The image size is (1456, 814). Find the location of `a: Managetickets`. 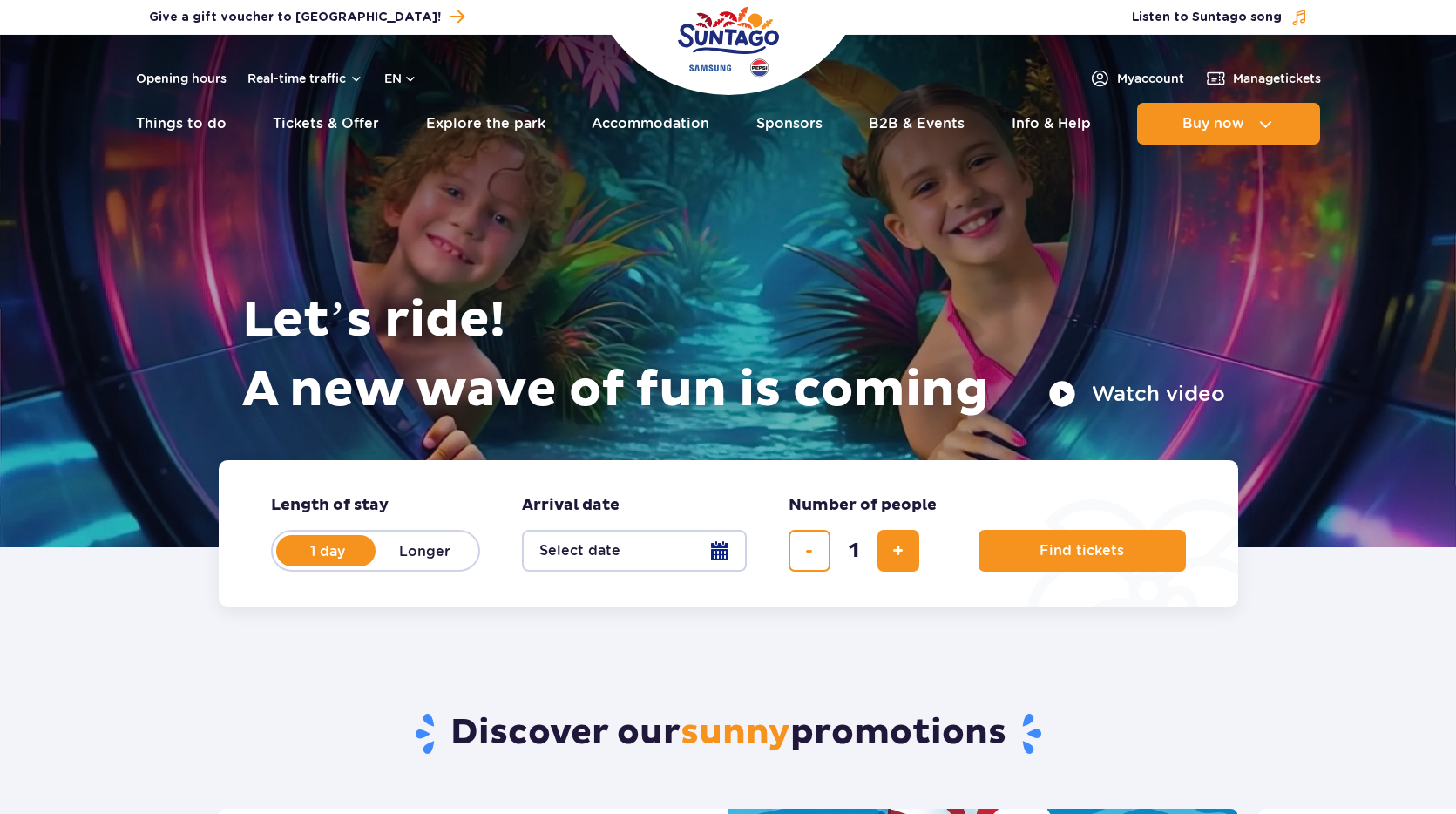

a: Managetickets is located at coordinates (1263, 78).